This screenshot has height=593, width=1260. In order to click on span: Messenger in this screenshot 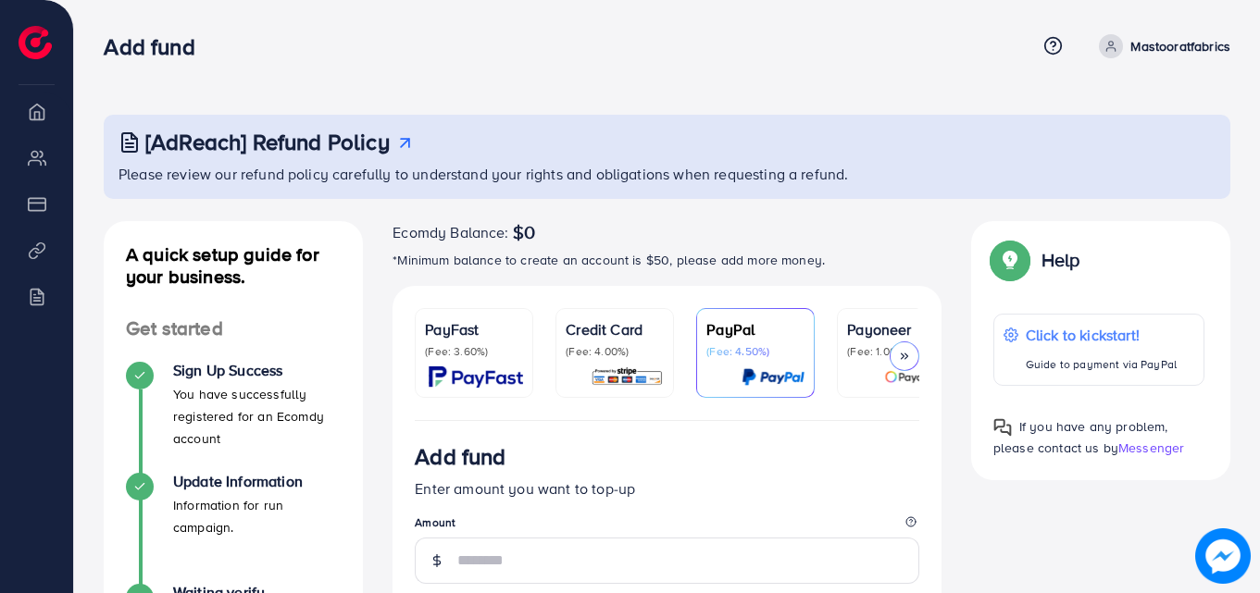, I will do `click(1151, 448)`.